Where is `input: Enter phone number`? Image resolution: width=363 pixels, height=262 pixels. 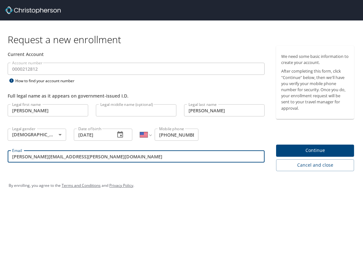
input: Enter phone number is located at coordinates (177, 135).